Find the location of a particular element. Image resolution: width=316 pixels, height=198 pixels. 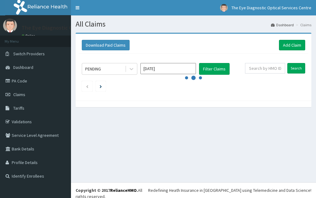

p: The Eye Diagnostic Optical Services Centre is located at coordinates (74, 28).